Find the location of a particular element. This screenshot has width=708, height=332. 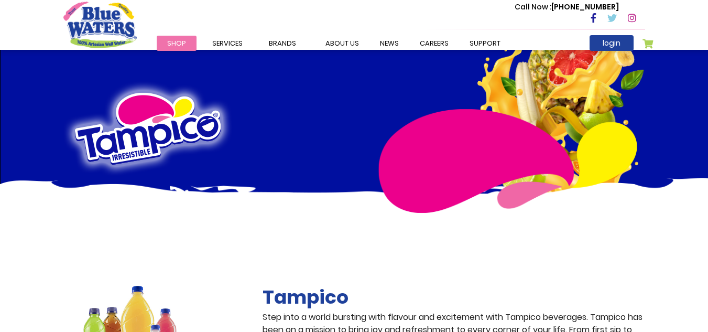

span: Services is located at coordinates (227, 43).